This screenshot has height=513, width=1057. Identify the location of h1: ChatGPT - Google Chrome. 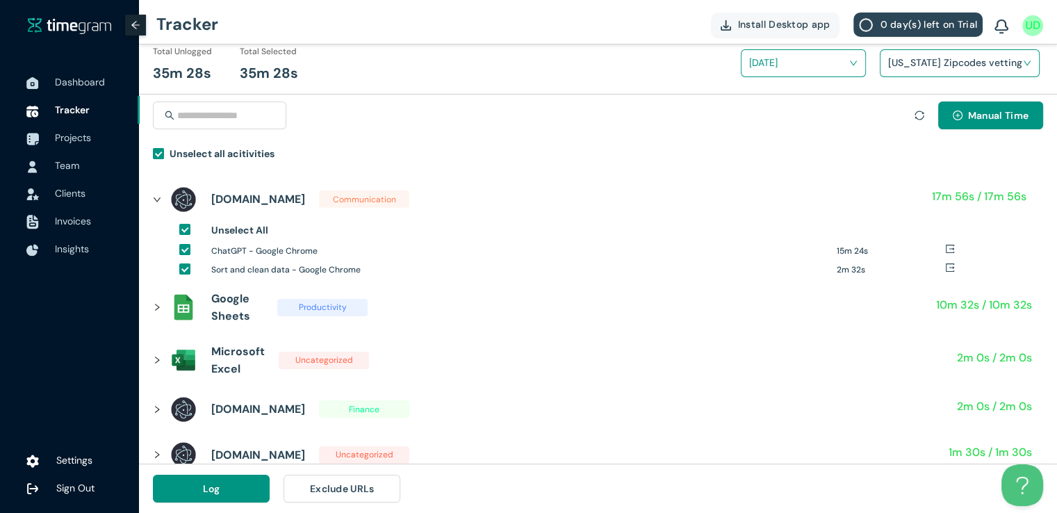
(518, 251).